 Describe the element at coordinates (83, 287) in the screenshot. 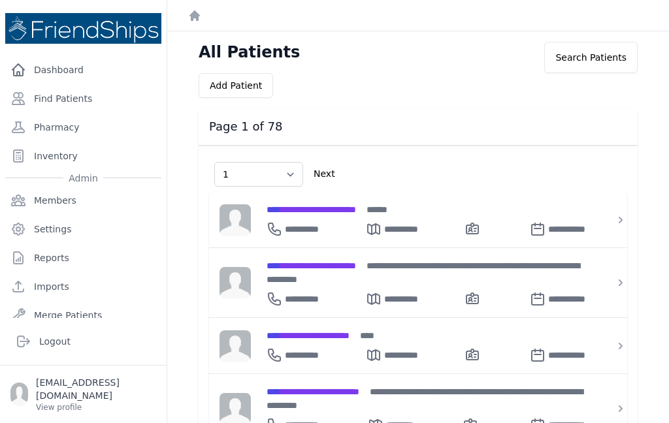

I see `a: Imports` at that location.